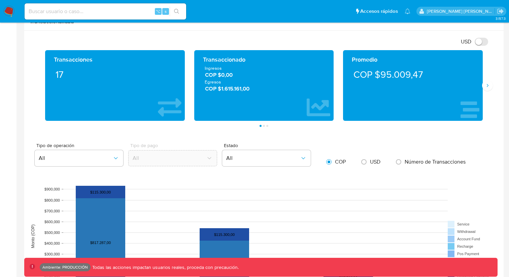 The width and height of the screenshot is (509, 277). Describe the element at coordinates (65, 268) in the screenshot. I see `p: Ambiente: PRODUCCIÓN` at that location.